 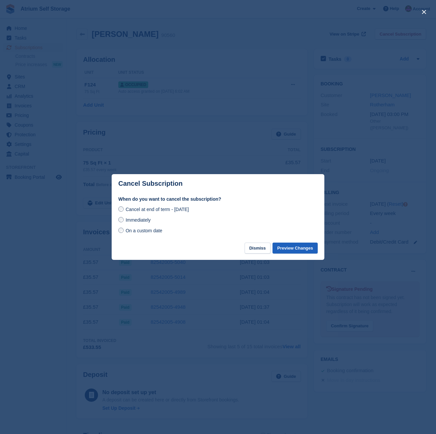 What do you see at coordinates (121, 230) in the screenshot?
I see `input: On a custom date` at bounding box center [121, 230].